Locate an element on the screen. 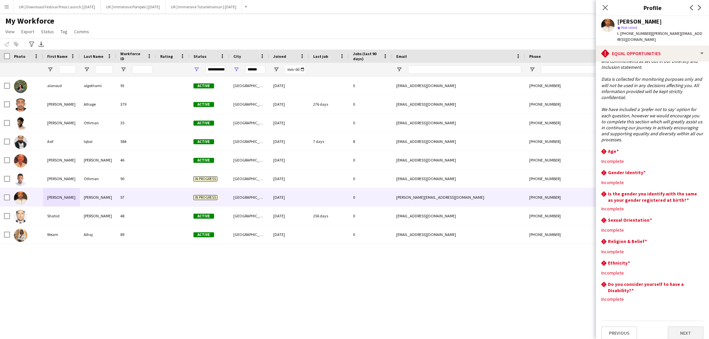  h3: Profile is located at coordinates (653, 8).